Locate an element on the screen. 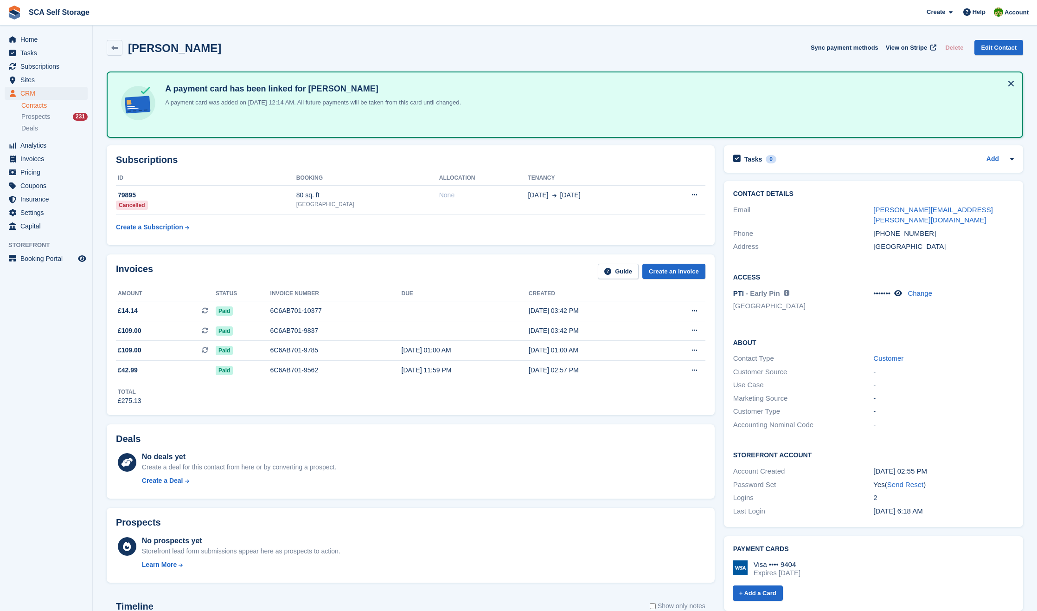 This screenshot has height=611, width=1037. span: Analytics is located at coordinates (48, 145).